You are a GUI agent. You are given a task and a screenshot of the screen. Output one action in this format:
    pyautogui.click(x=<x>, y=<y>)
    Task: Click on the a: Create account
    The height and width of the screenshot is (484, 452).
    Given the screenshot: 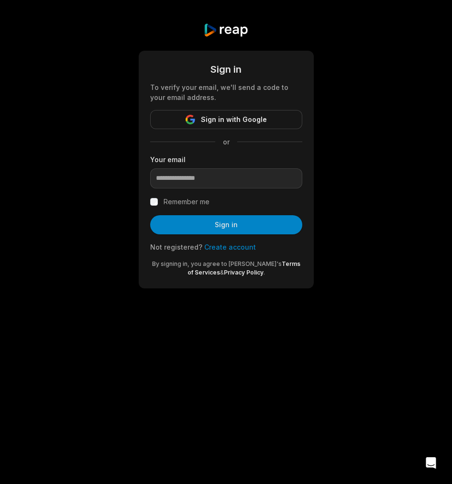 What is the action you would take?
    pyautogui.click(x=230, y=247)
    